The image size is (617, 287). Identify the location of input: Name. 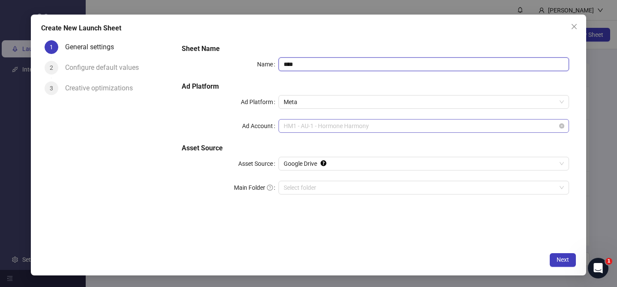
(424, 64).